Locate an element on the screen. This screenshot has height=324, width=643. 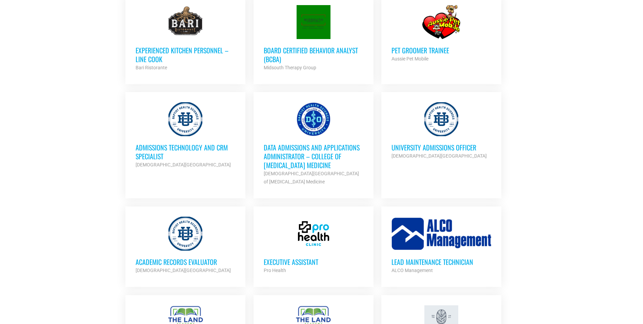
h3: University Admissions Officer is located at coordinates (442, 147).